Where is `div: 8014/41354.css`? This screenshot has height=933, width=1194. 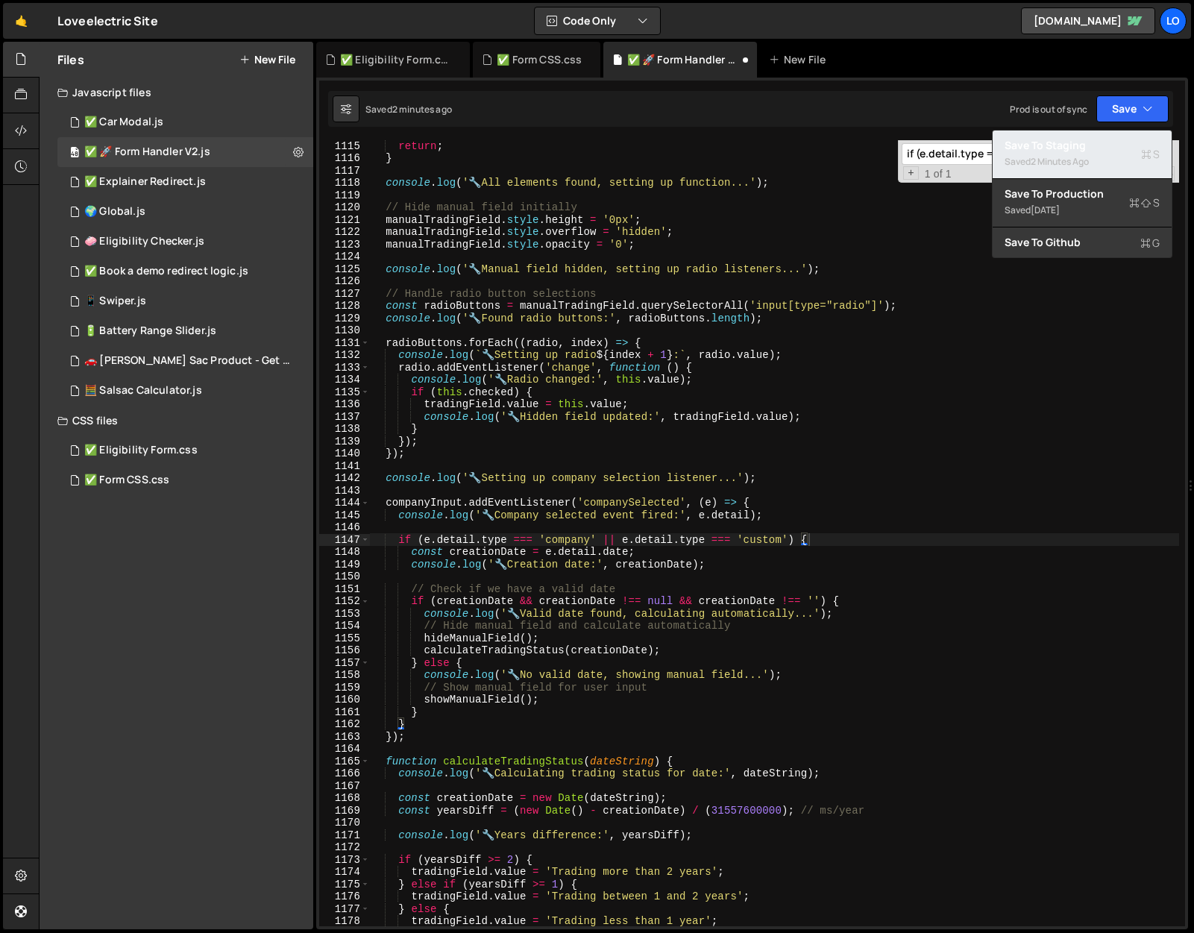
div: 8014/41354.css is located at coordinates (185, 450).